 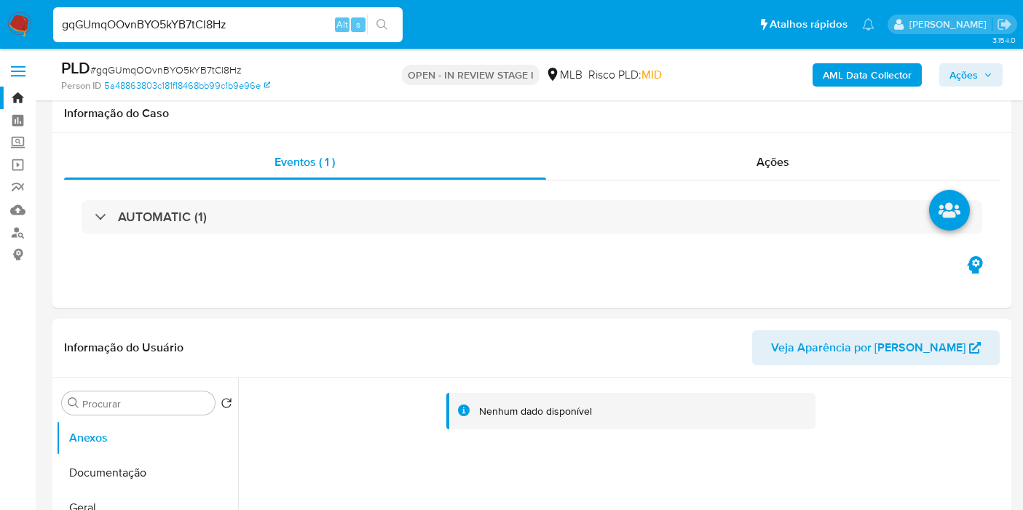 What do you see at coordinates (228, 25) in the screenshot?
I see `input: Pesquise usuários ou casos...` at bounding box center [228, 25].